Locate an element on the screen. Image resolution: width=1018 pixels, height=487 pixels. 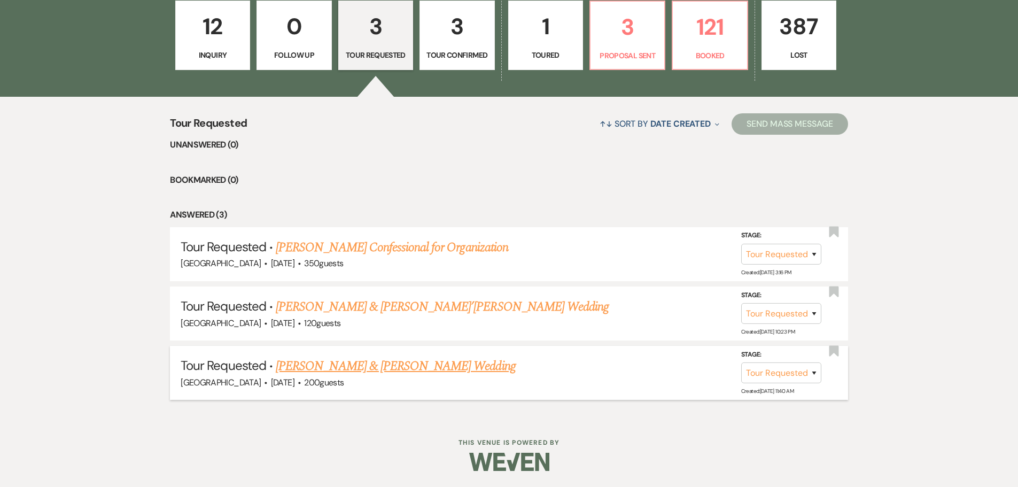
span: 350 guests is located at coordinates (323, 263).